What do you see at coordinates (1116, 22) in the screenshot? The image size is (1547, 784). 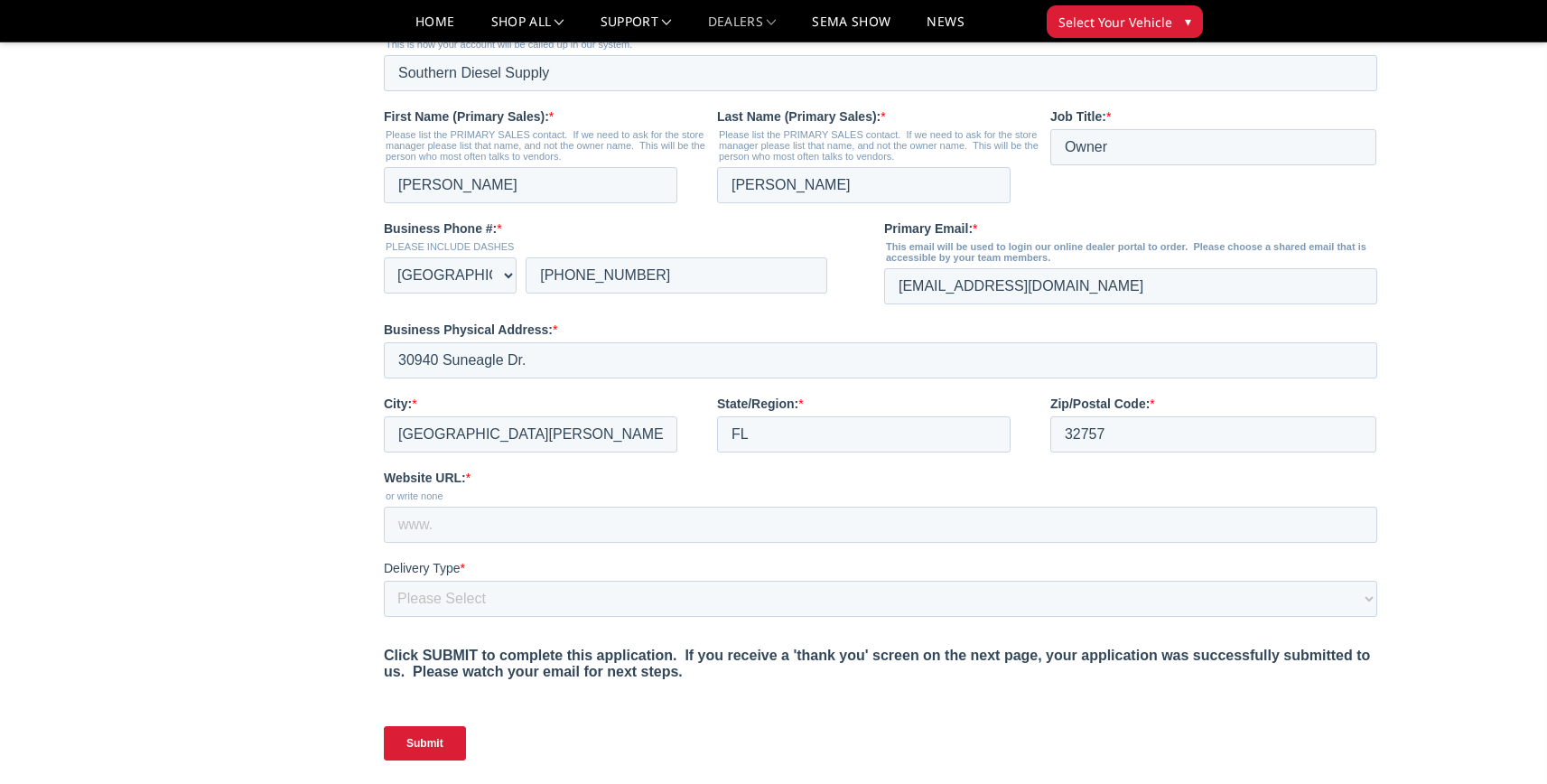 I see `span: Select Your Vehicle` at bounding box center [1116, 22].